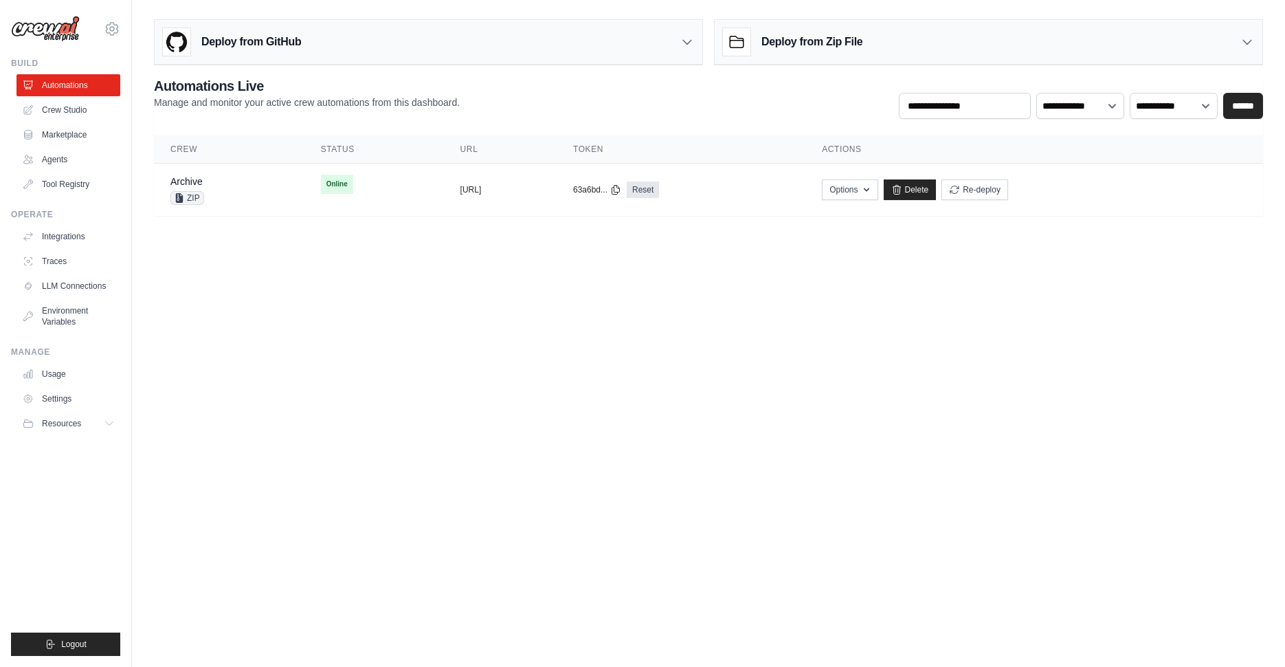 This screenshot has height=667, width=1285. I want to click on h3: Deploy from Zip File, so click(812, 42).